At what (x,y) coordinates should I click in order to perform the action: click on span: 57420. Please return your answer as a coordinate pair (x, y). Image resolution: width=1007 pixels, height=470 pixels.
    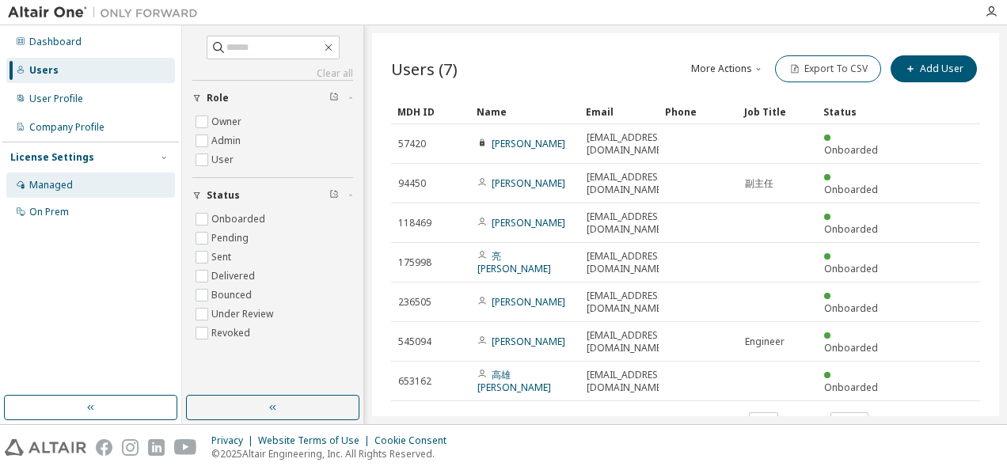
    Looking at the image, I should click on (412, 144).